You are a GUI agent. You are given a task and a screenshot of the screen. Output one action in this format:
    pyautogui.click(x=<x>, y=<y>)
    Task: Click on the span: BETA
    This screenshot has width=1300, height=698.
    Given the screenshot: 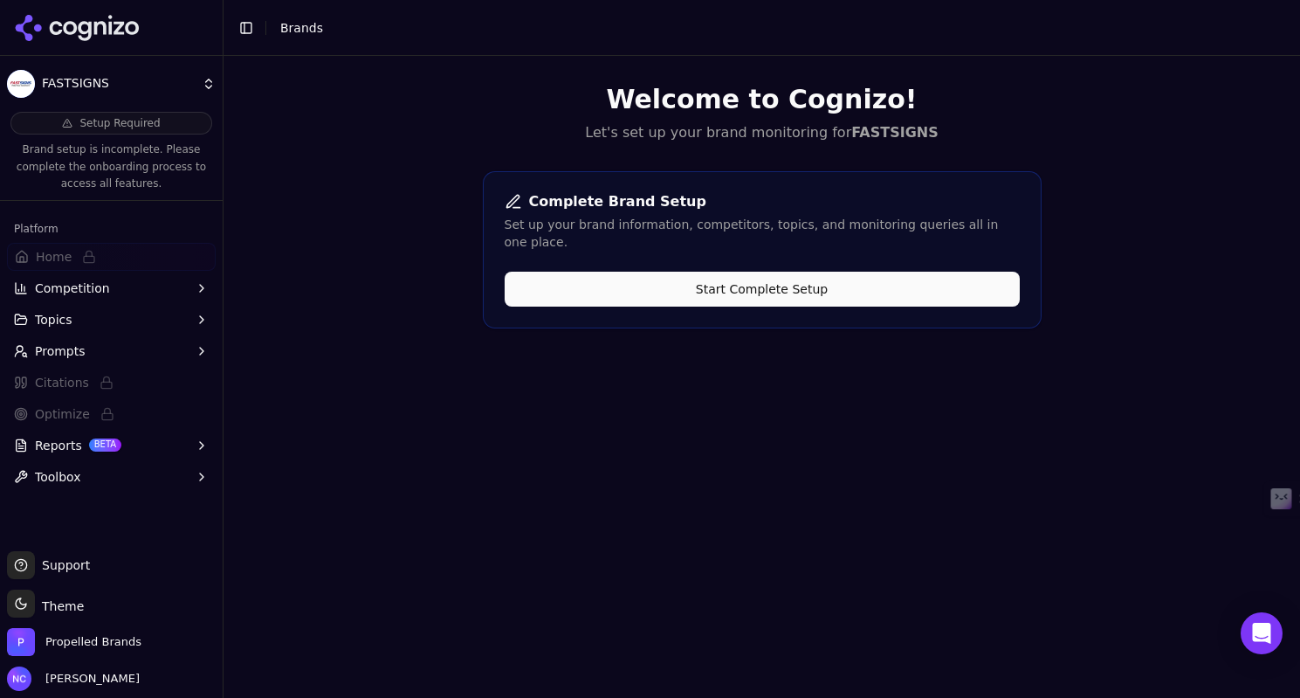 What is the action you would take?
    pyautogui.click(x=105, y=445)
    